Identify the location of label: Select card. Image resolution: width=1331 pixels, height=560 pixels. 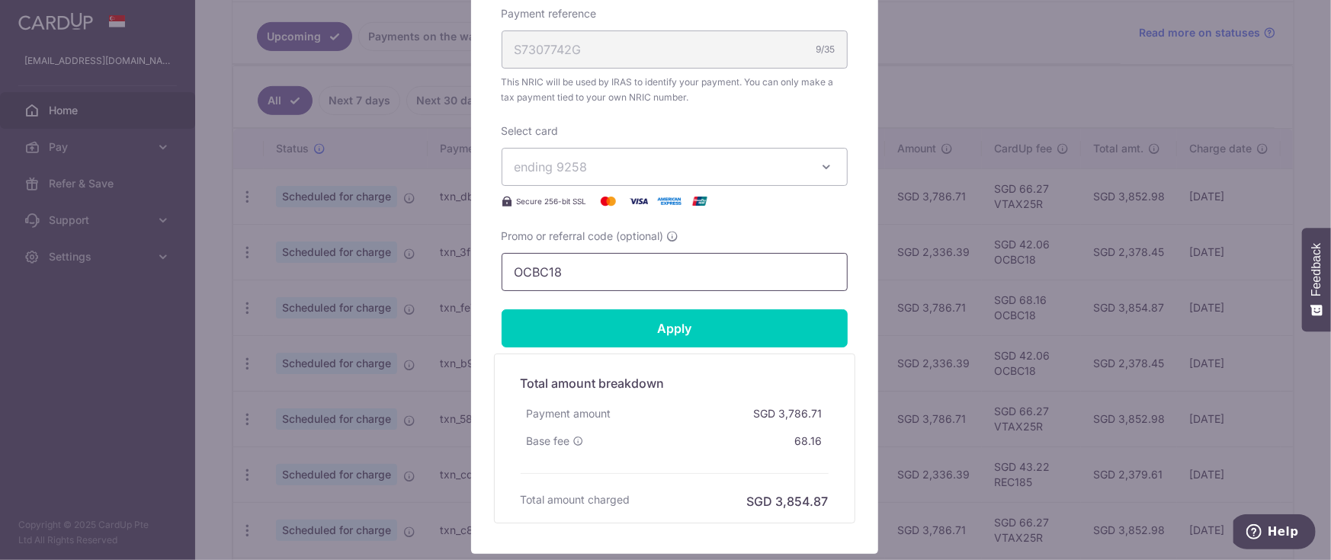
(530, 131).